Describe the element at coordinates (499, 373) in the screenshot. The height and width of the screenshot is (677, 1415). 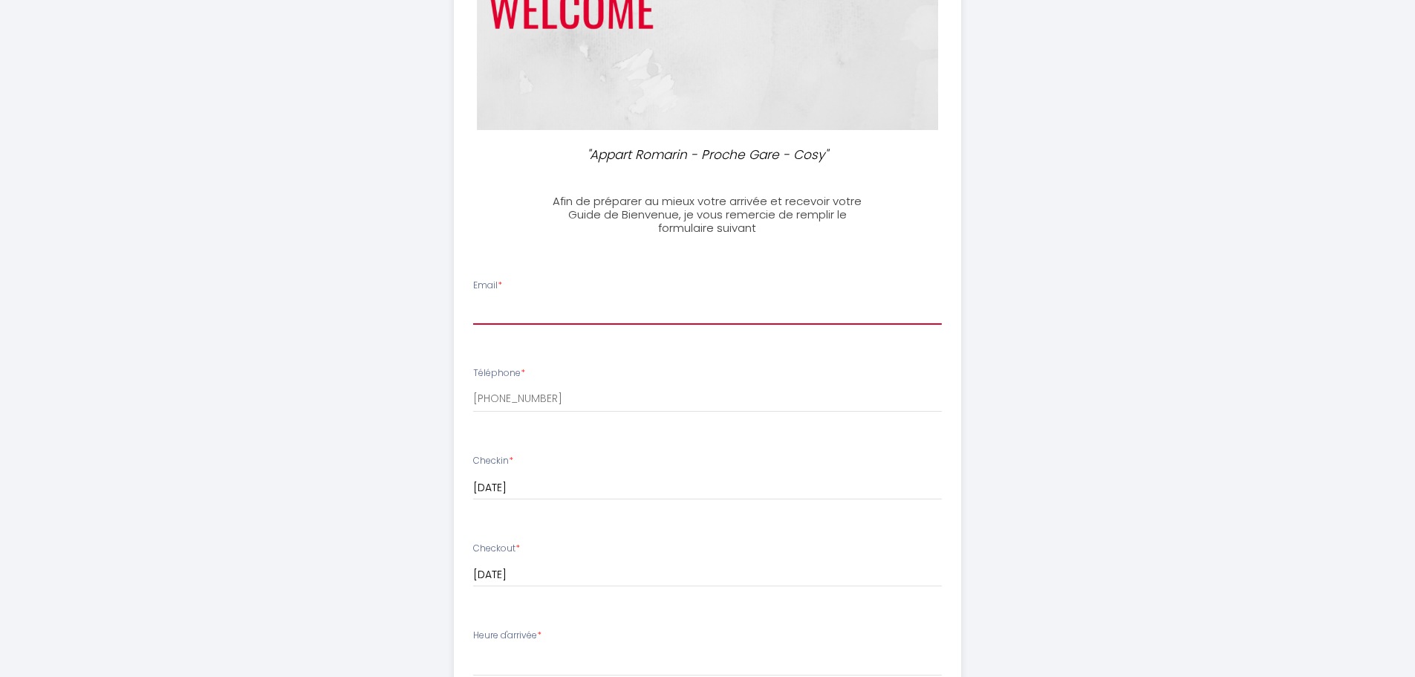
I see `label: Téléphone` at that location.